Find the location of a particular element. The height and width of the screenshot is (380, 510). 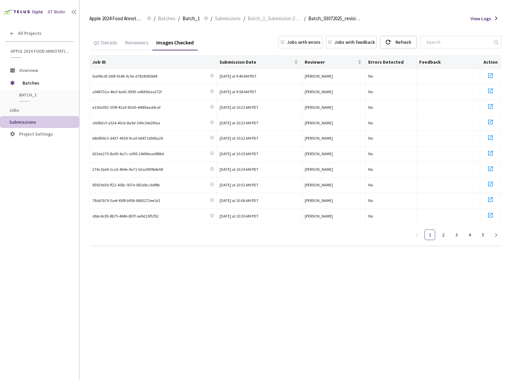

div: Images Checked is located at coordinates (175, 45).